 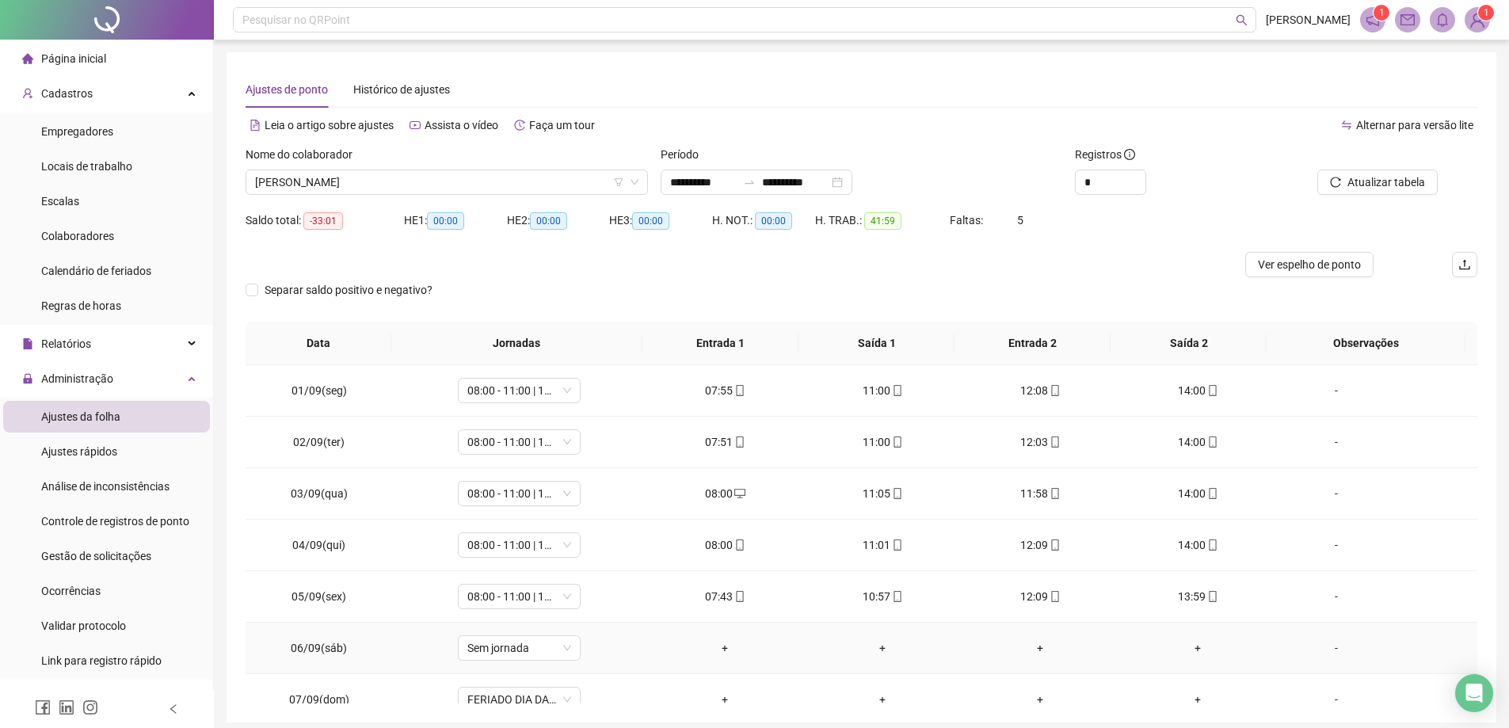 What do you see at coordinates (562, 125) in the screenshot?
I see `span: Faça um tour` at bounding box center [562, 125].